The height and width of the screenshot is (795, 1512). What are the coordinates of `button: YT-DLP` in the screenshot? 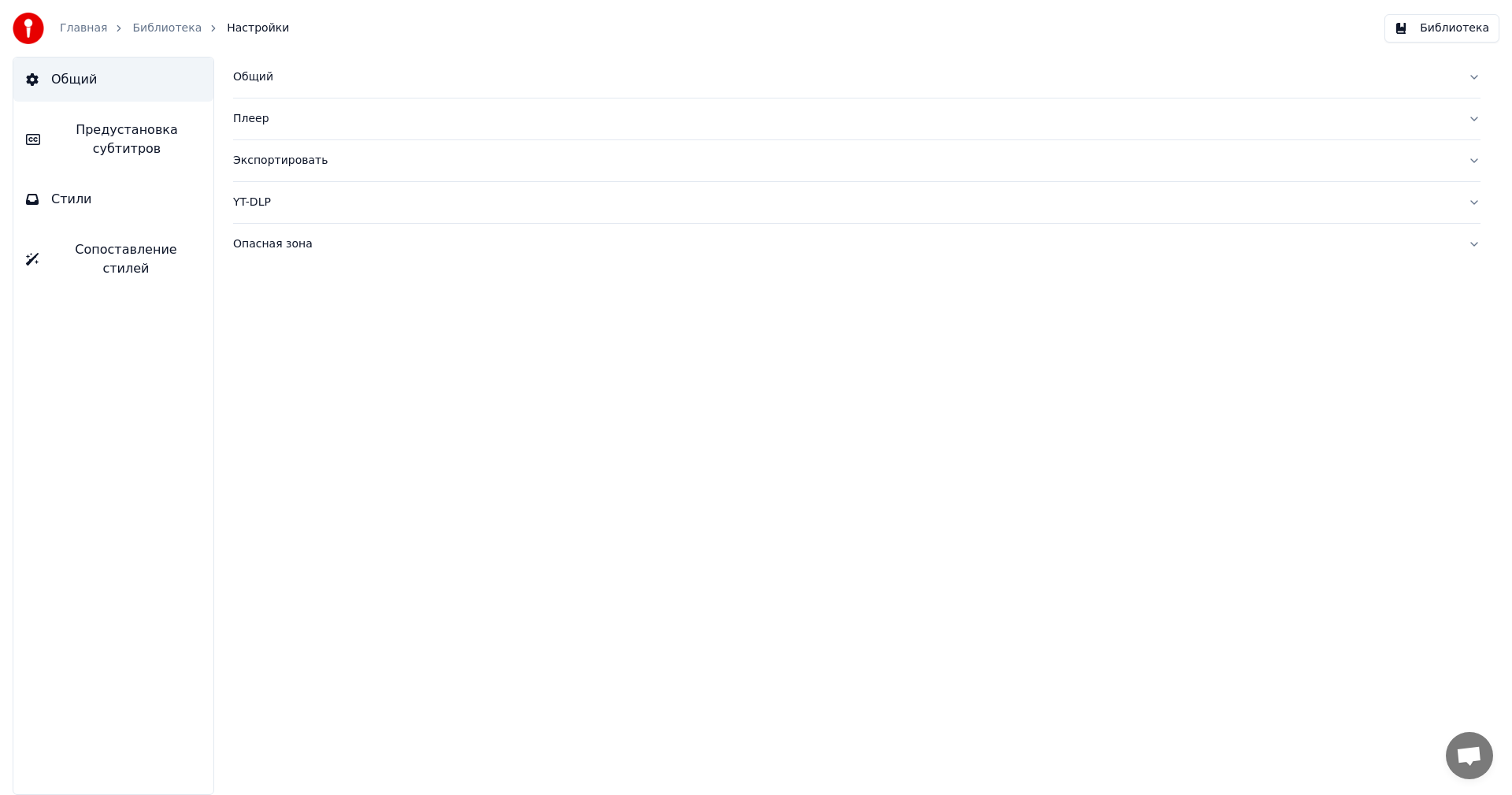 It's located at (857, 202).